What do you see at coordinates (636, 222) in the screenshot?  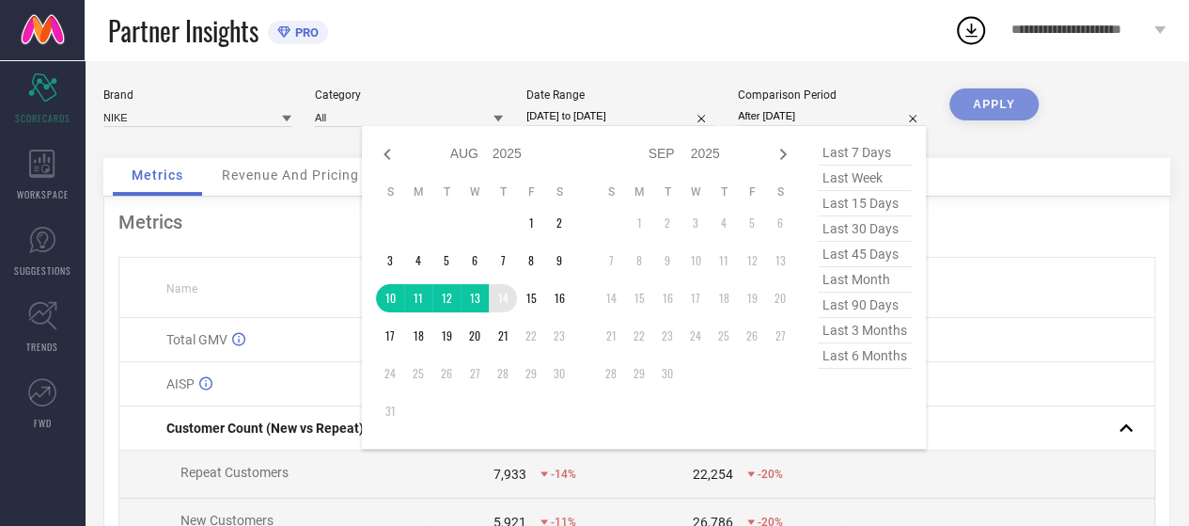 I see `div: Metrics` at bounding box center [636, 222].